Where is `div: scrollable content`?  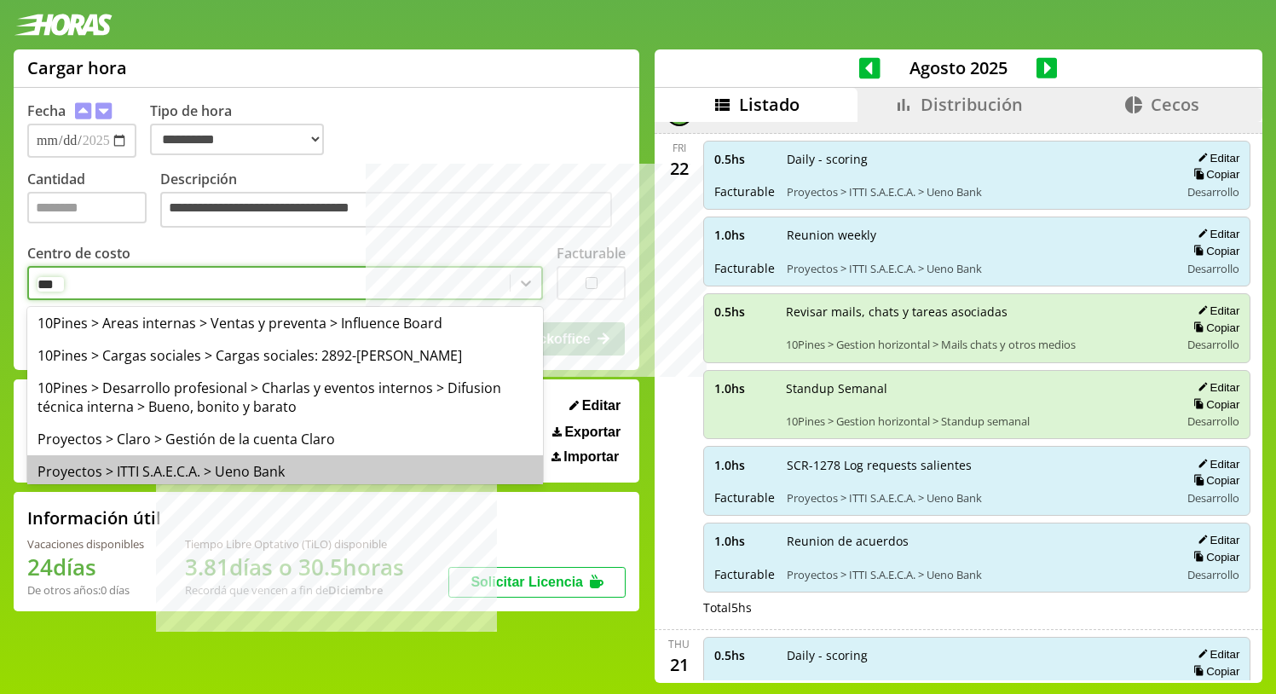
div: scrollable content is located at coordinates (958, 401).